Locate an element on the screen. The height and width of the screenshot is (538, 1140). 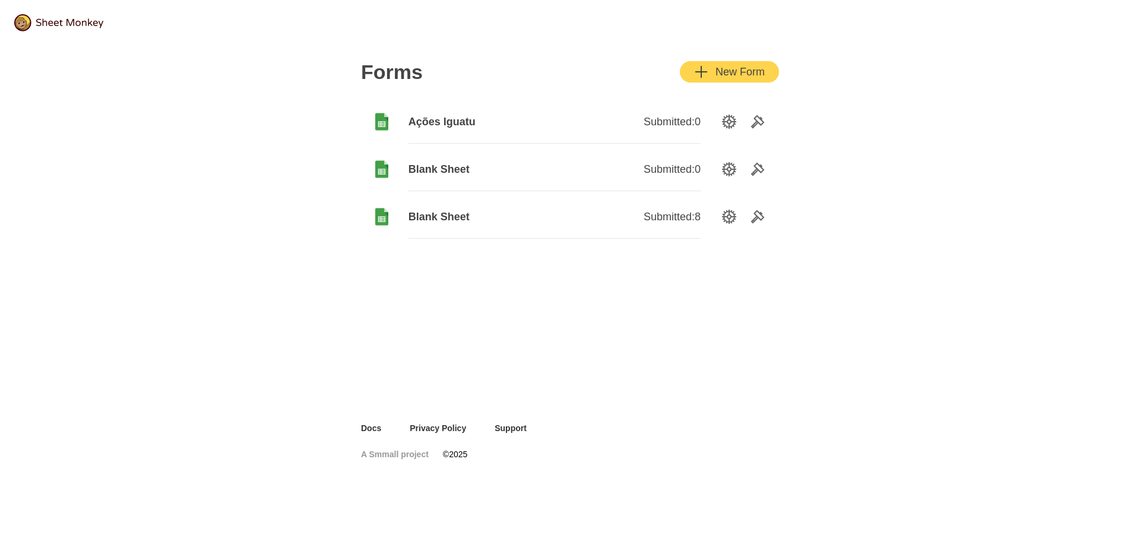
img: logo@2x.png is located at coordinates (59, 23).